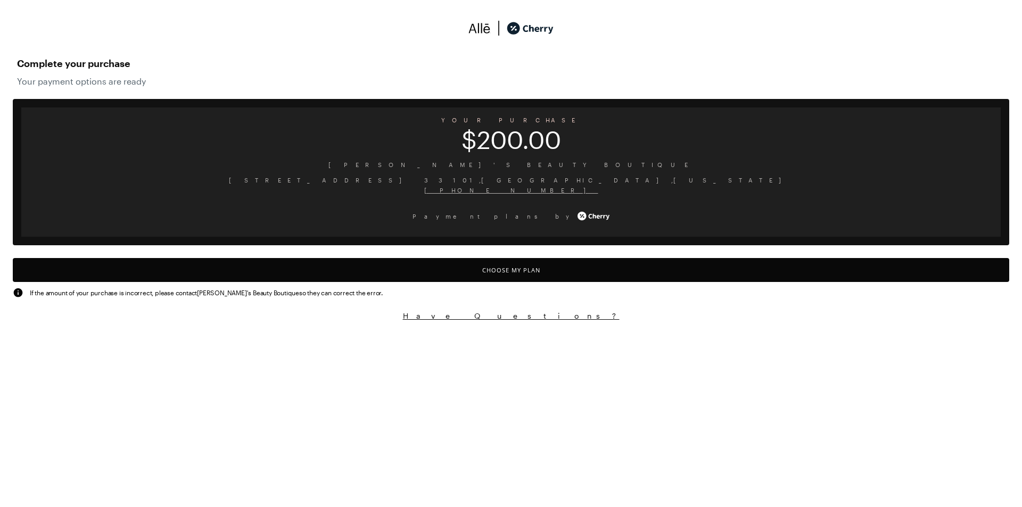 The width and height of the screenshot is (1022, 507). I want to click on span: Your payment options are ready, so click(511, 81).